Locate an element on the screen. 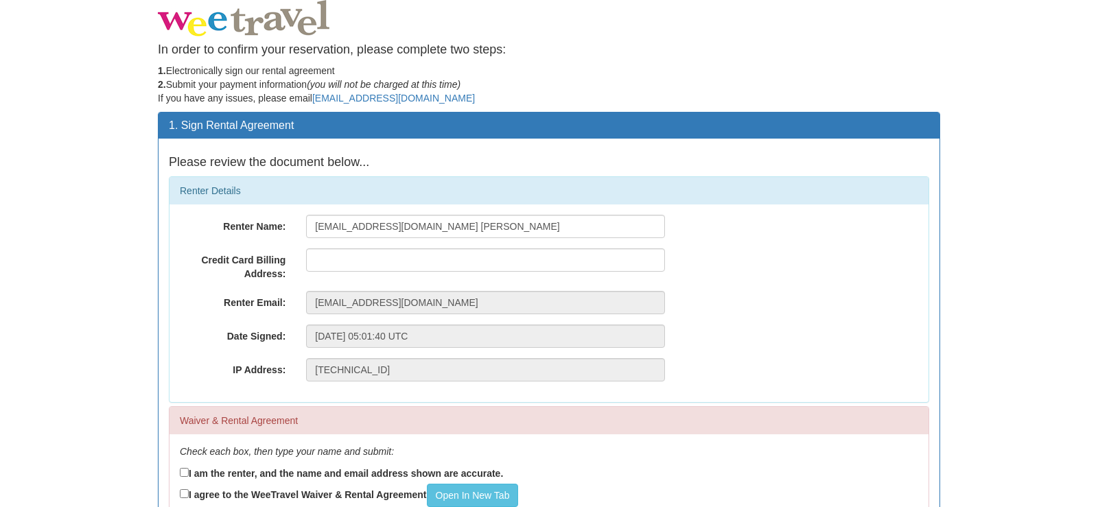 Image resolution: width=1098 pixels, height=507 pixels. strong: 2. is located at coordinates (162, 84).